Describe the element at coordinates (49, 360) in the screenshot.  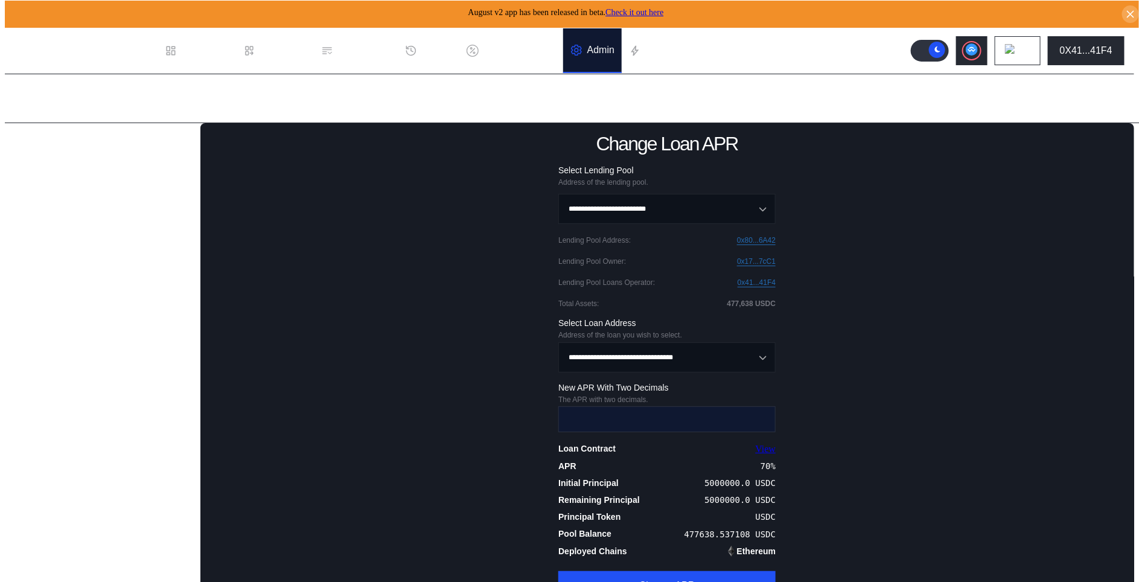
I see `div: Subaccounts` at that location.